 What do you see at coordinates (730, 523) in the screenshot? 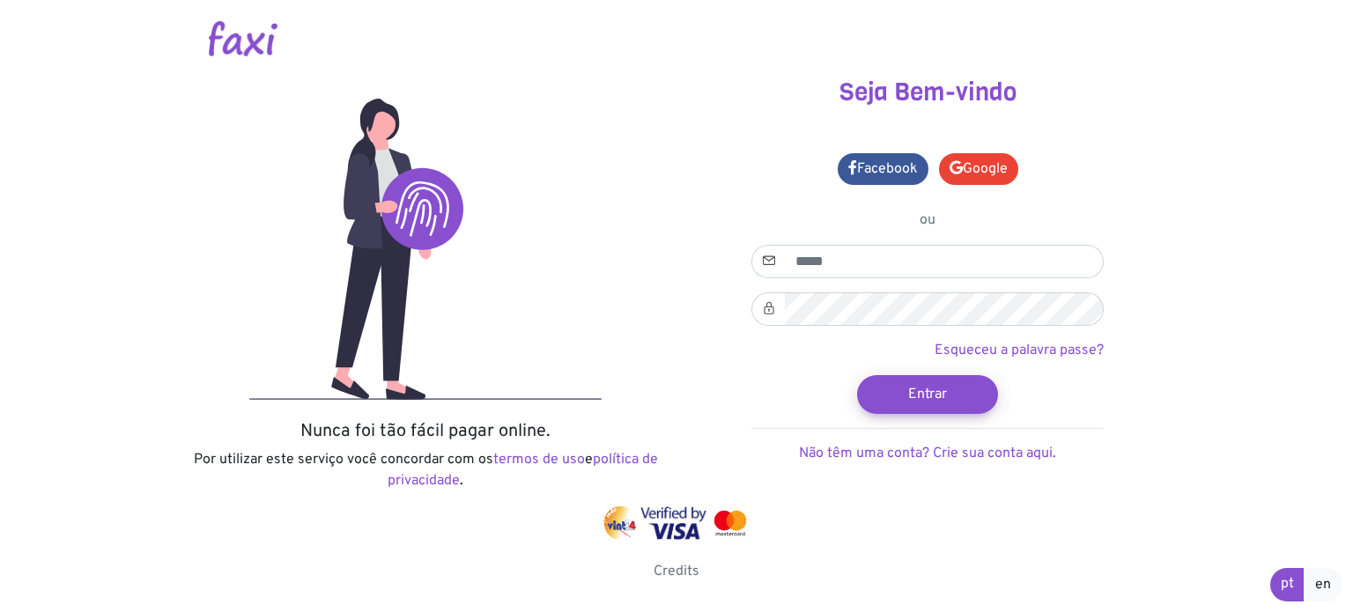
I see `img: mastercard` at bounding box center [730, 523].